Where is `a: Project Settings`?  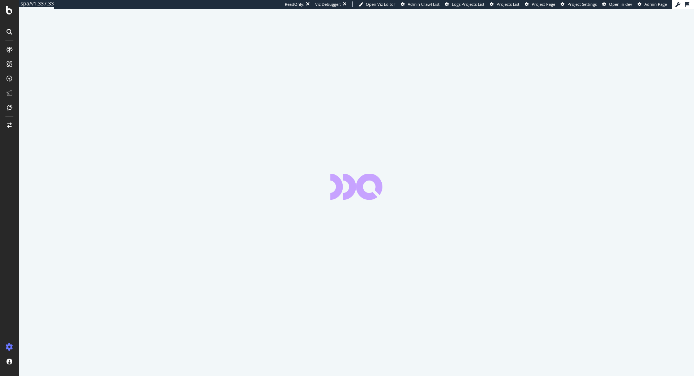 a: Project Settings is located at coordinates (579, 4).